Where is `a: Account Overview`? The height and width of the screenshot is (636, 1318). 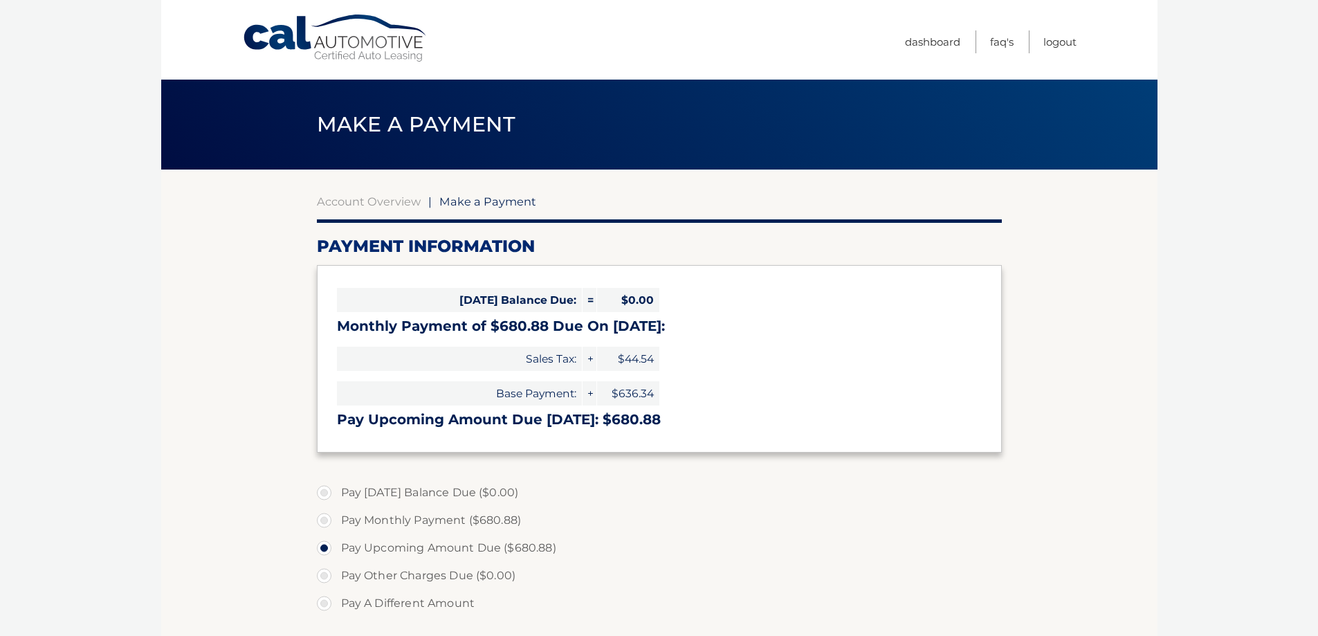 a: Account Overview is located at coordinates (369, 201).